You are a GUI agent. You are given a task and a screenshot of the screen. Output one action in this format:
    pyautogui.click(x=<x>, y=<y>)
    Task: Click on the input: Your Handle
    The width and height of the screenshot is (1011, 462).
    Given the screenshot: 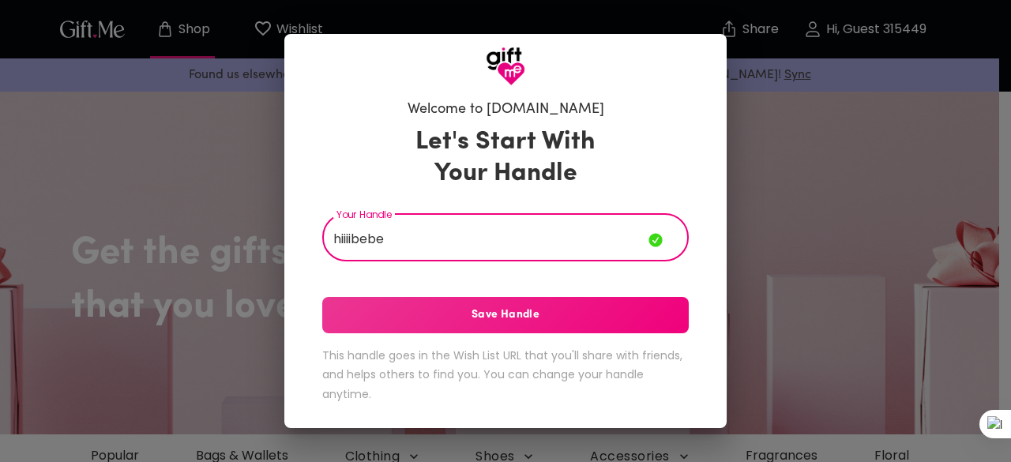 What is the action you would take?
    pyautogui.click(x=485, y=239)
    